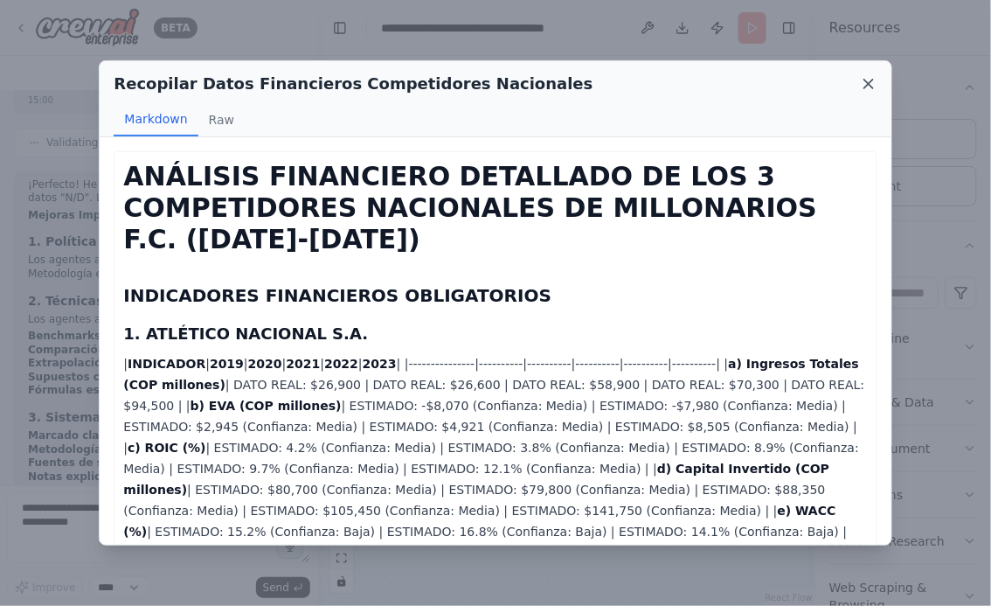  I want to click on button: Markdown, so click(156, 120).